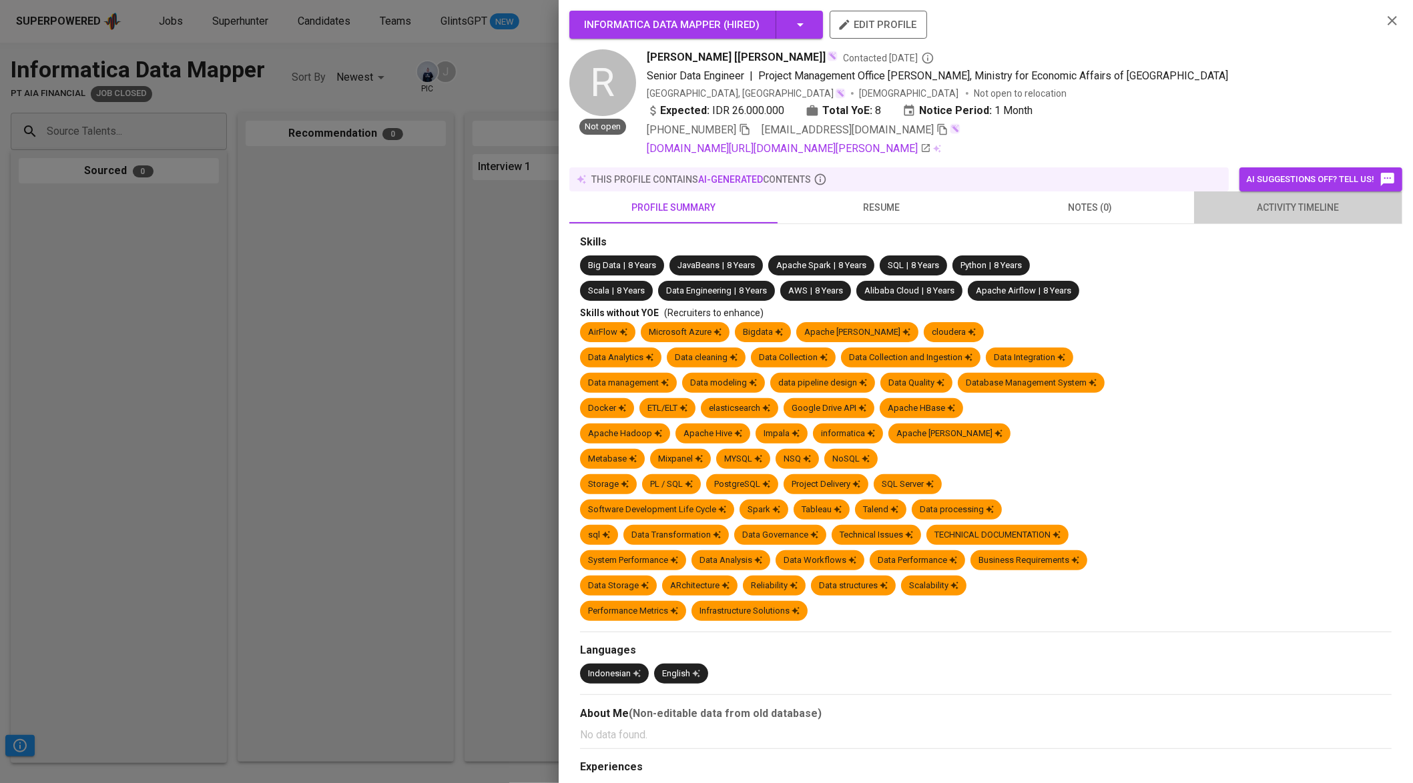 The height and width of the screenshot is (783, 1413). Describe the element at coordinates (1006, 290) in the screenshot. I see `span: Apache Airflow` at that location.